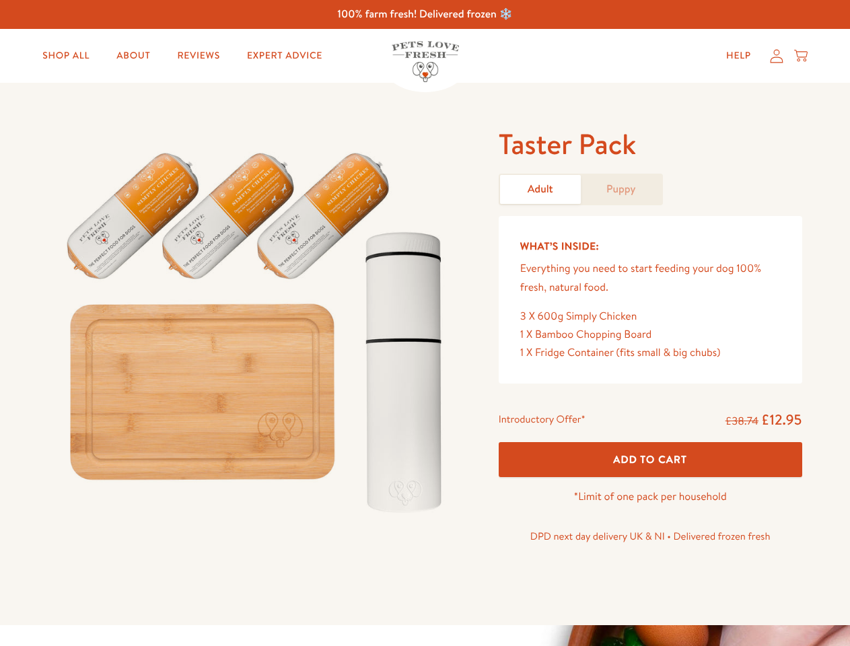 The image size is (850, 646). What do you see at coordinates (650, 353) in the screenshot?
I see `div: 1 X Fridge Container (fits small & big chubs)` at bounding box center [650, 353].